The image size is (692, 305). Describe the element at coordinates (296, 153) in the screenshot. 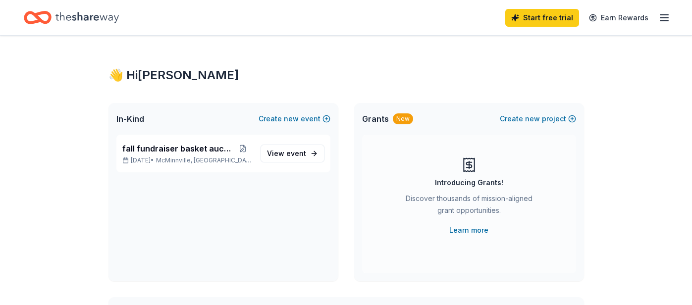

I see `span: event` at that location.